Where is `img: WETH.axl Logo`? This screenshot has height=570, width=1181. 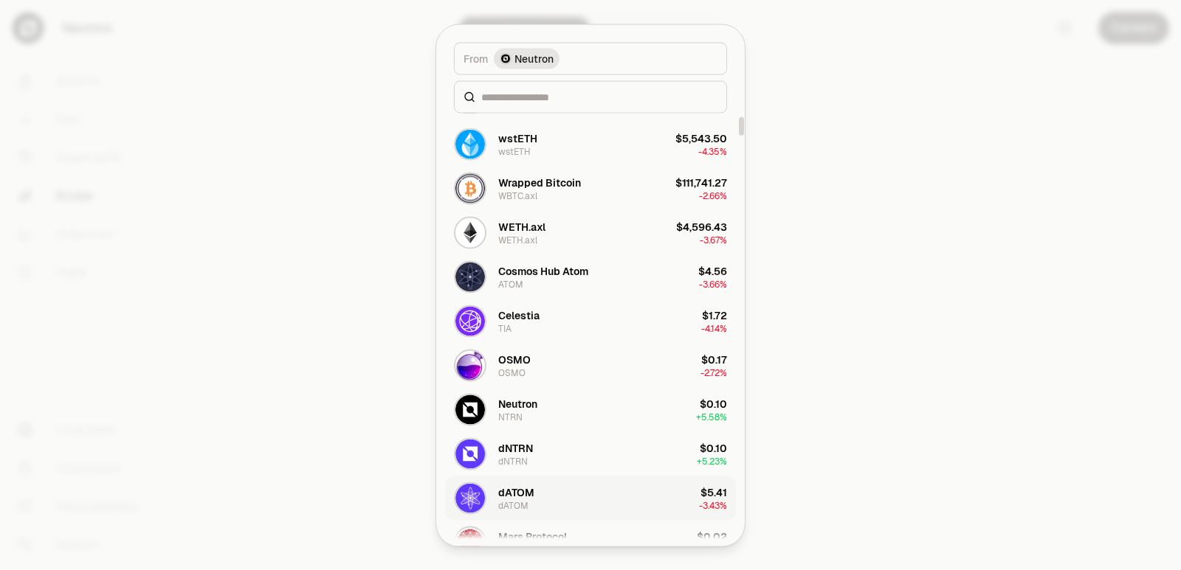 img: WETH.axl Logo is located at coordinates (470, 232).